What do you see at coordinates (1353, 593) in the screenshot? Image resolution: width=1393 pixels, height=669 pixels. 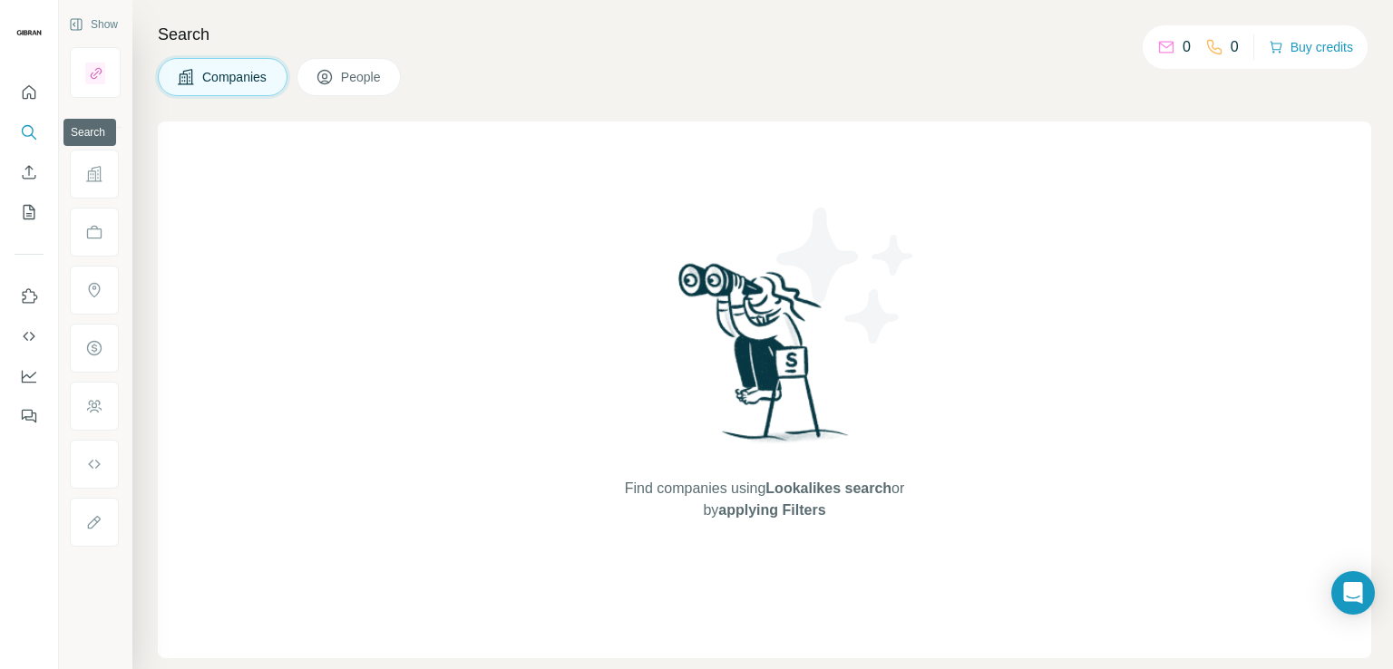 I see `div: Open Intercom Messenger` at bounding box center [1353, 593].